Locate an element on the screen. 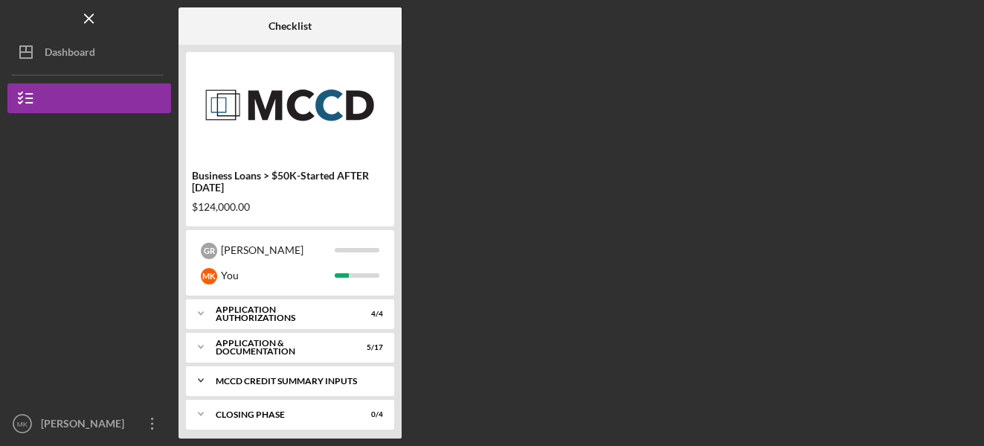 The width and height of the screenshot is (984, 446). div: Closing Phase is located at coordinates (280, 414).